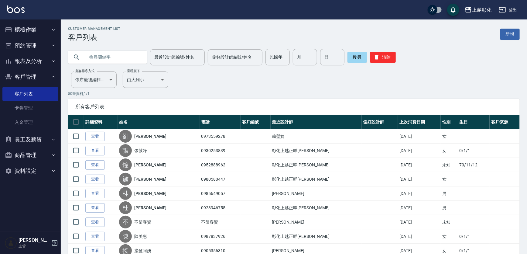 This screenshot has height=254, width=527. What do you see at coordinates (126, 150) in the screenshot?
I see `div: 張` at bounding box center [126, 150].